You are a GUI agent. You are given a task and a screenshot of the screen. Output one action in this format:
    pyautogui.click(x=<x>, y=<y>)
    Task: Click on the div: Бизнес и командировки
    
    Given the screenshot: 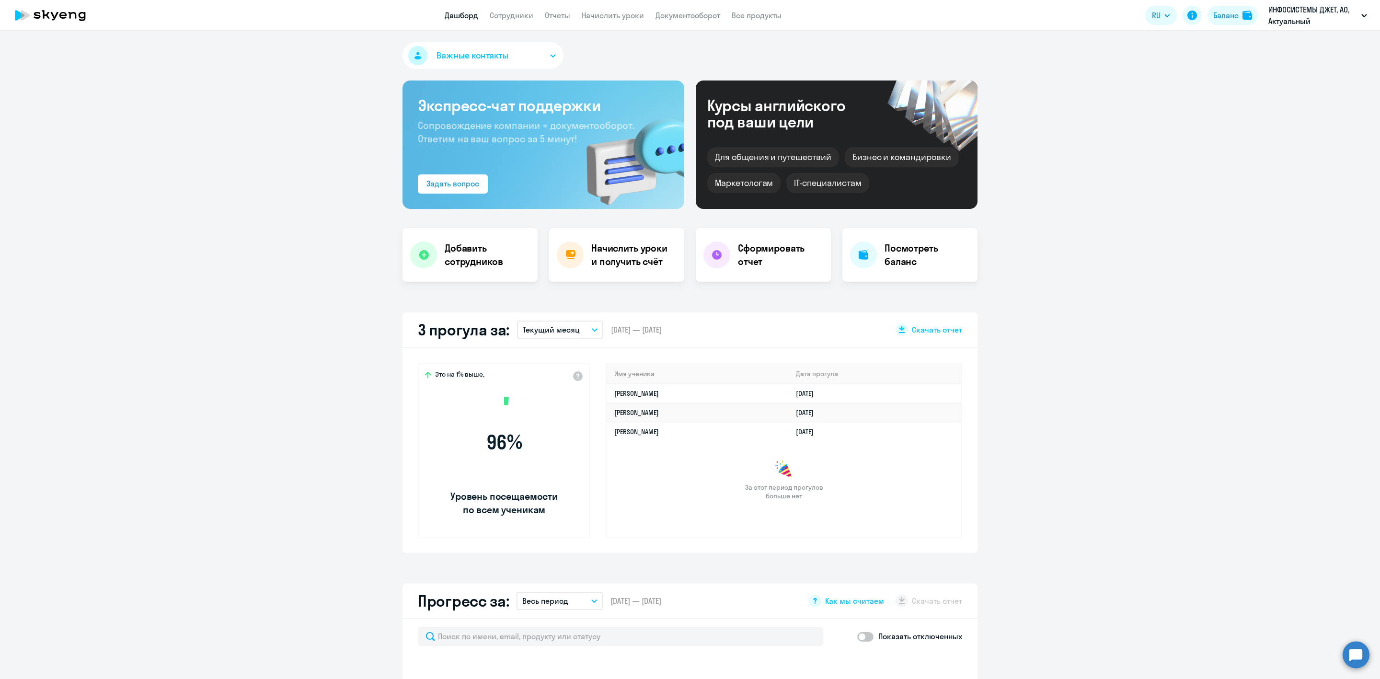 What is the action you would take?
    pyautogui.click(x=902, y=157)
    